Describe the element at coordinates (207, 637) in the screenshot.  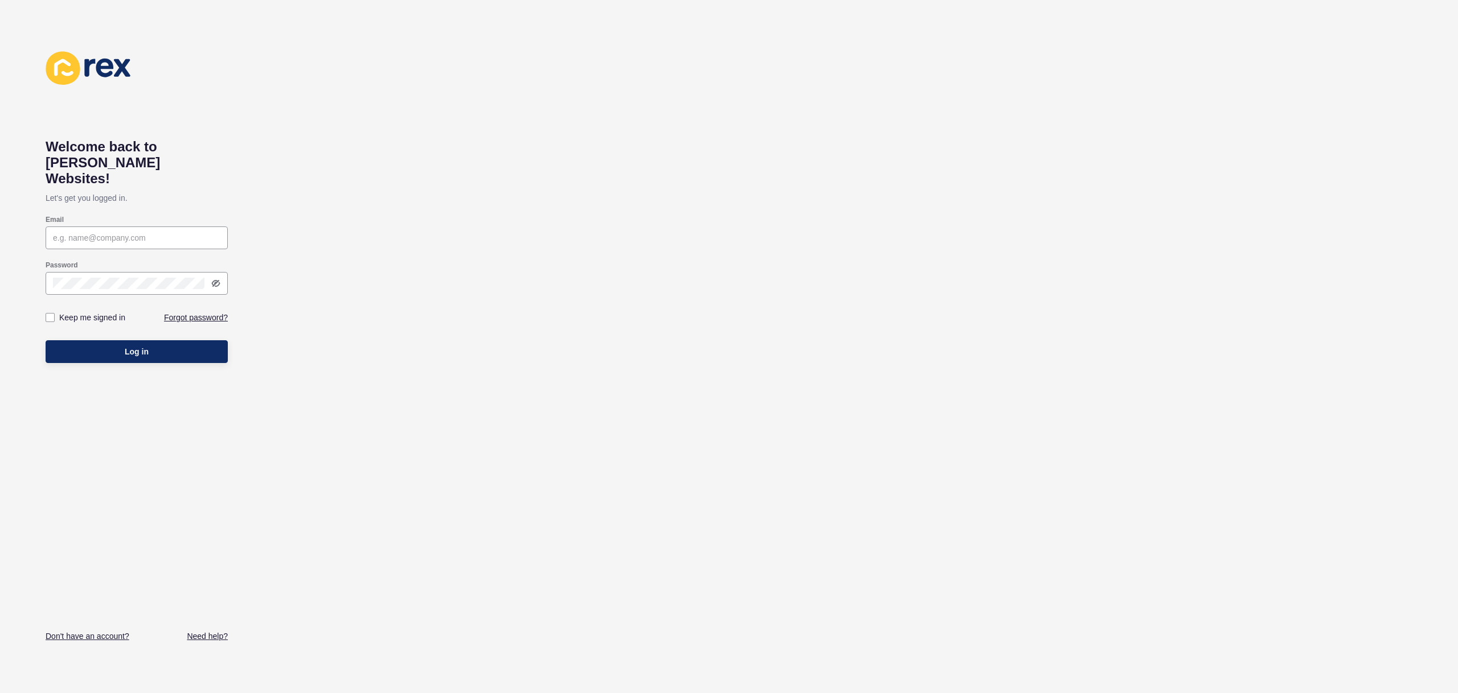
I see `a: Need help?` at that location.